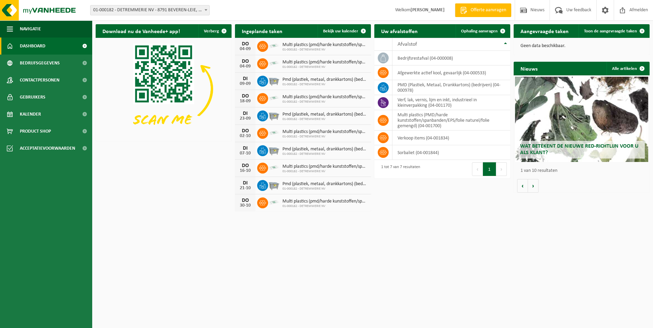  Describe the element at coordinates (451, 138) in the screenshot. I see `td: verkoop items (04-001834)` at that location.